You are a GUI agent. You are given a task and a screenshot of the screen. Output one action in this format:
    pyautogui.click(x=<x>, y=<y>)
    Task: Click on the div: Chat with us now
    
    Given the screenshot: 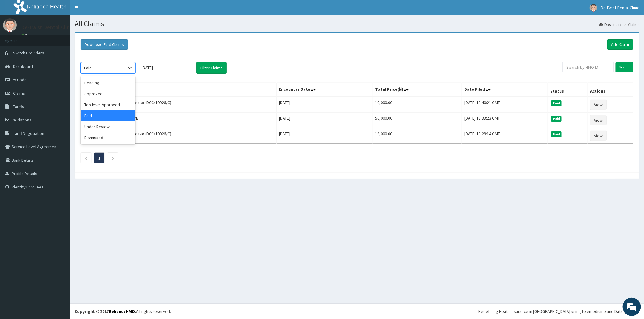 What is the action you would take?
    pyautogui.click(x=67, y=38)
    